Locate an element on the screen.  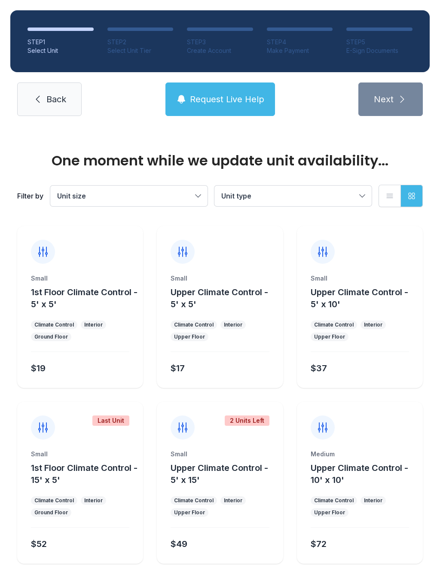
div: STEP 4 is located at coordinates (300, 42).